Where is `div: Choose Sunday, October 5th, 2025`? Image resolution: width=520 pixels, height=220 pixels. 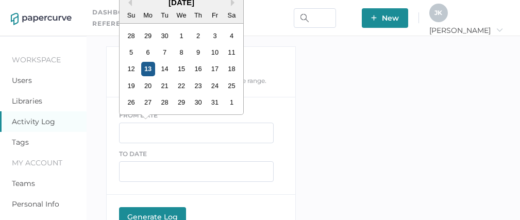
div: Choose Sunday, October 5th, 2025 is located at coordinates (131, 52).